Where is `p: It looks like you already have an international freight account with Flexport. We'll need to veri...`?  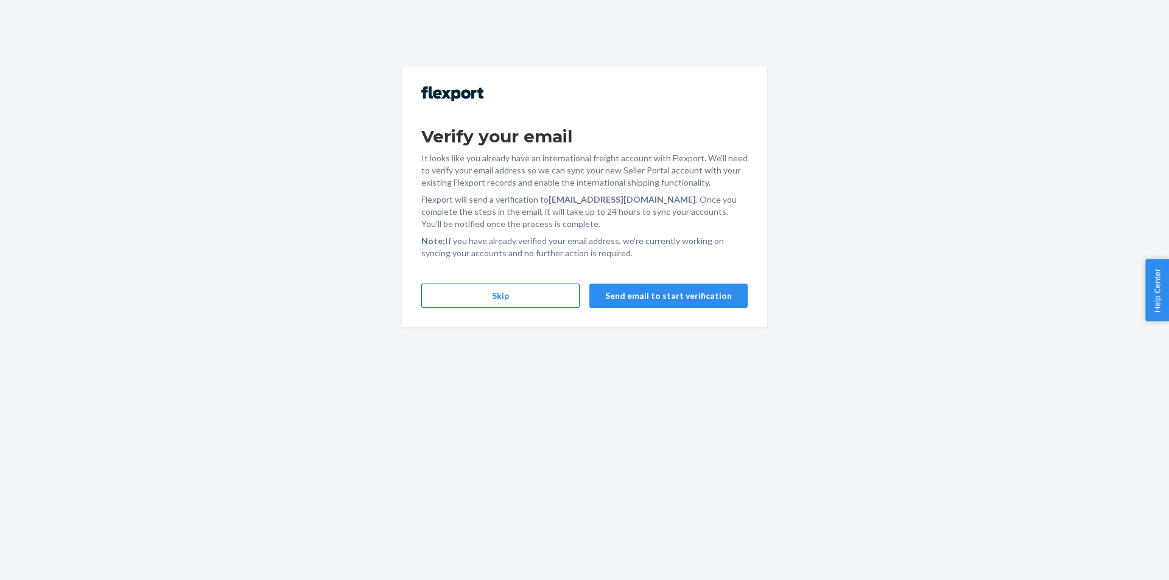
p: It looks like you already have an international freight account with Flexport. We'll need to veri... is located at coordinates (584, 170).